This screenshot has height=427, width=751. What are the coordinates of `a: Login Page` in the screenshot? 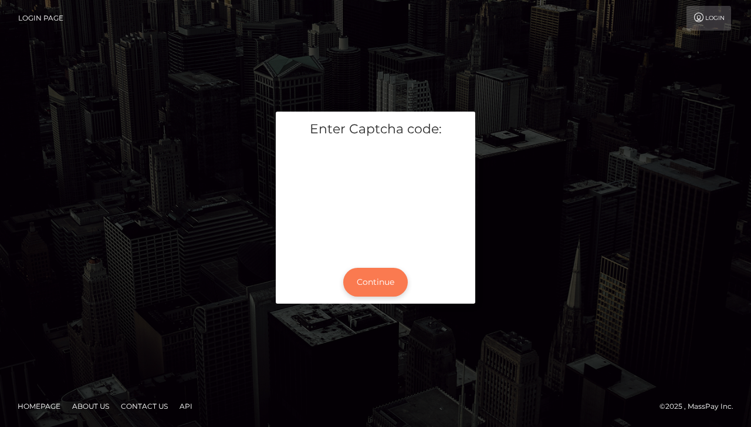 It's located at (40, 18).